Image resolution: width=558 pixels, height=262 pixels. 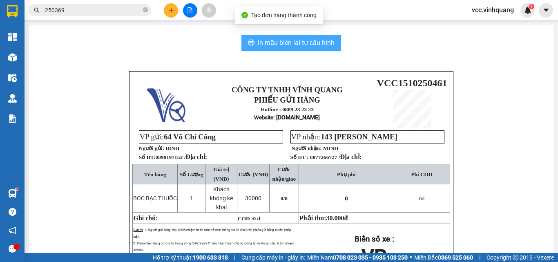 What do you see at coordinates (346, 174) in the screenshot?
I see `span: Phụ phí` at bounding box center [346, 174].